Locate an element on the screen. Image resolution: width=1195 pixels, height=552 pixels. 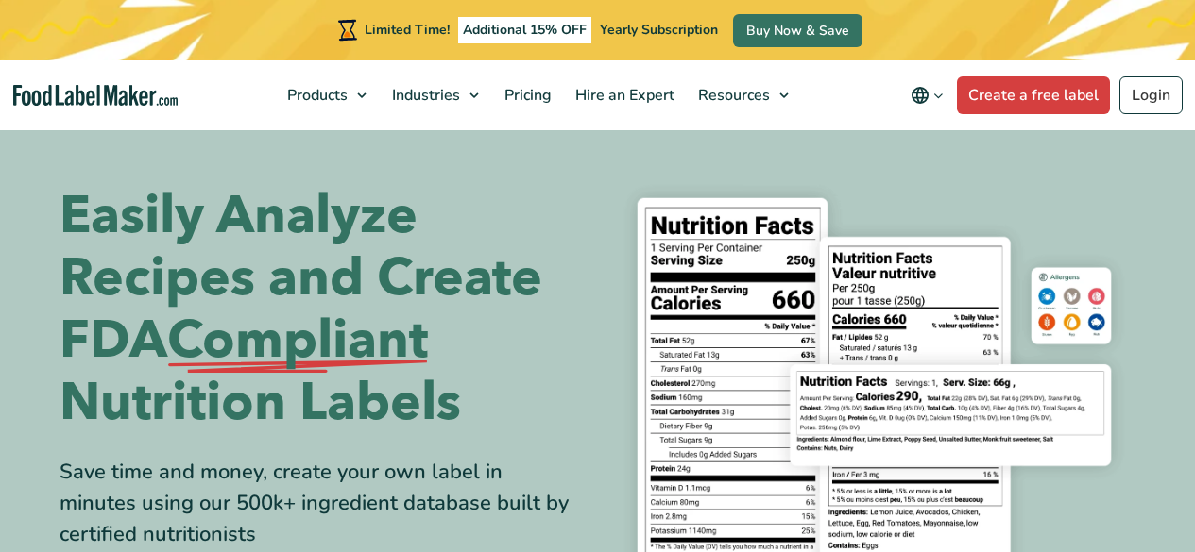
a: Create a free label is located at coordinates (1033, 95).